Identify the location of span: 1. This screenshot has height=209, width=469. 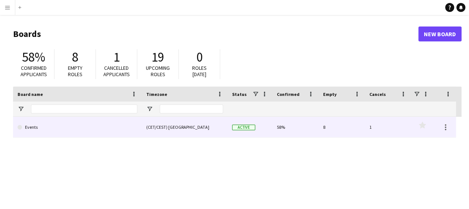
(117, 57).